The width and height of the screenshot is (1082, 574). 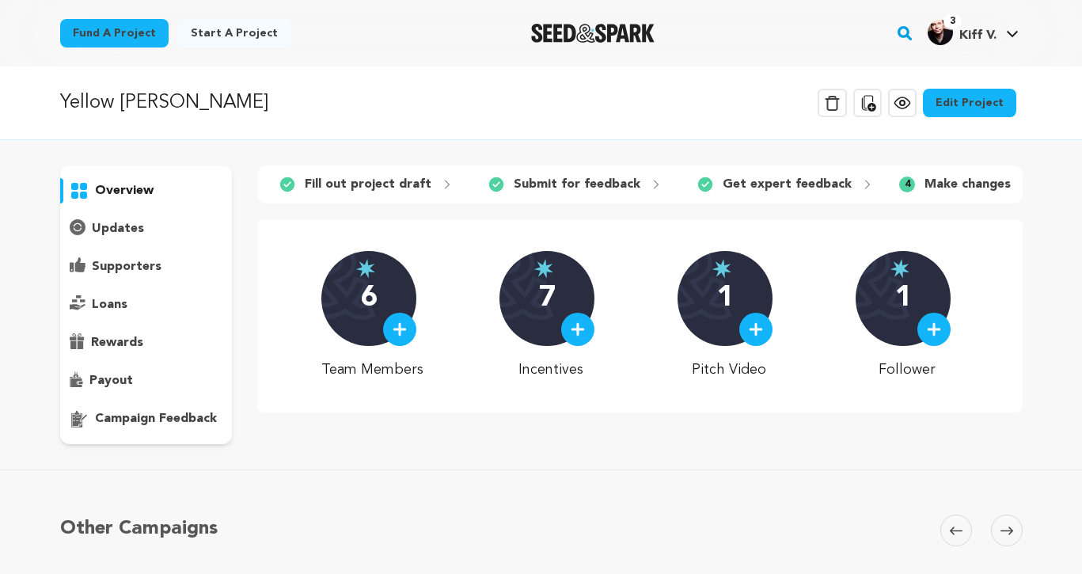 I want to click on p: Incentives, so click(x=550, y=370).